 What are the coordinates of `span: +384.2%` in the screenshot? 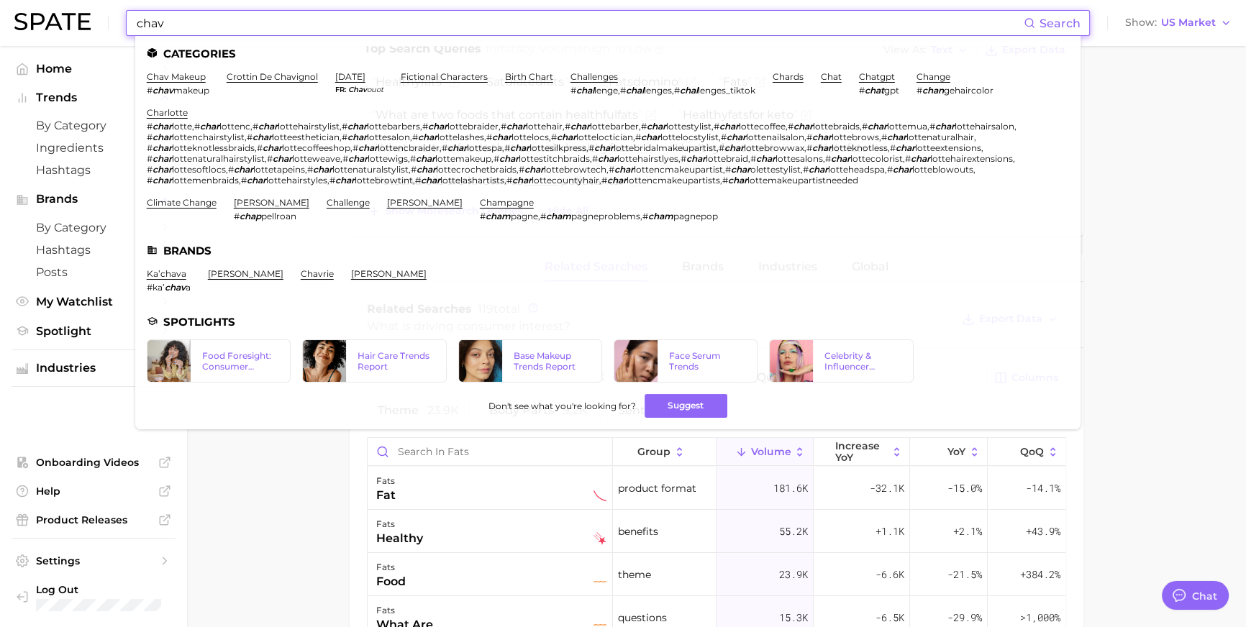 It's located at (1040, 575).